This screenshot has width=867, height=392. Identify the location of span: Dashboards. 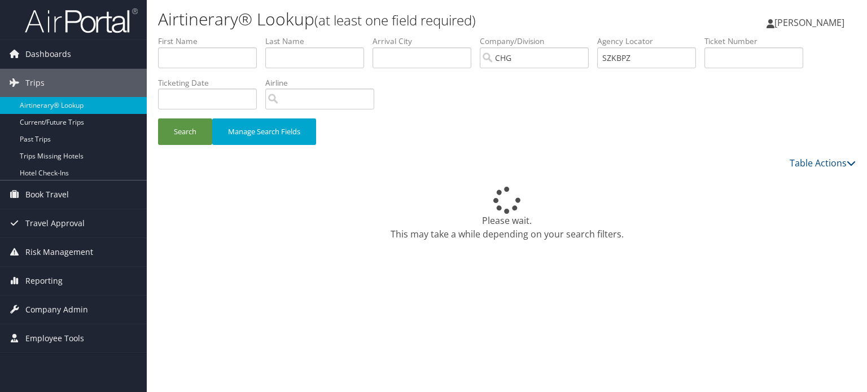
(48, 54).